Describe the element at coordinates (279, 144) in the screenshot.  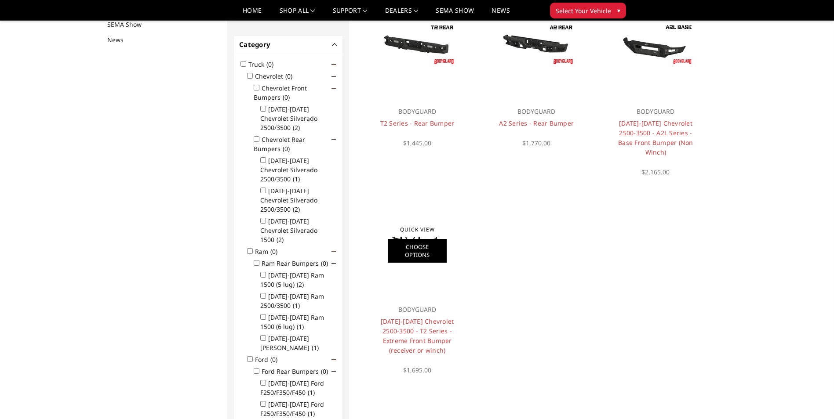
I see `label: Chevrolet Rear Bumpers` at that location.